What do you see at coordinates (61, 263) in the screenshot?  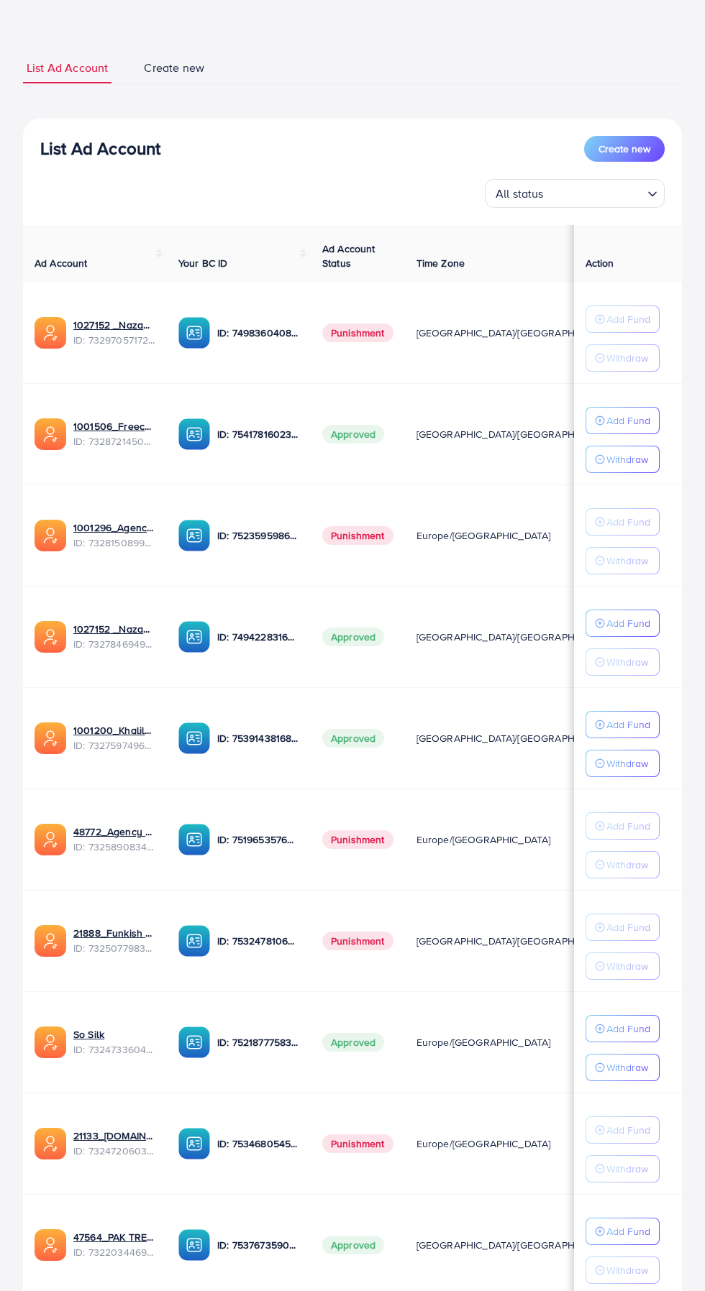 I see `span: Ad Account` at bounding box center [61, 263].